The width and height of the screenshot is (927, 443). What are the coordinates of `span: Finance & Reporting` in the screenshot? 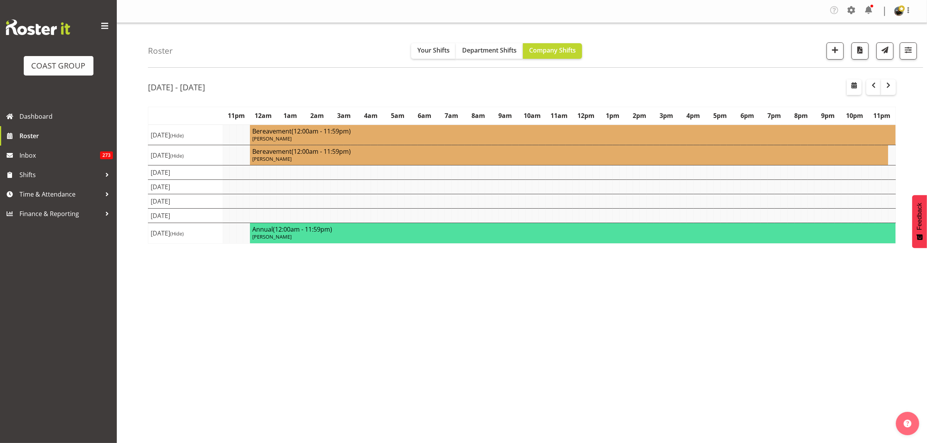 It's located at (60, 214).